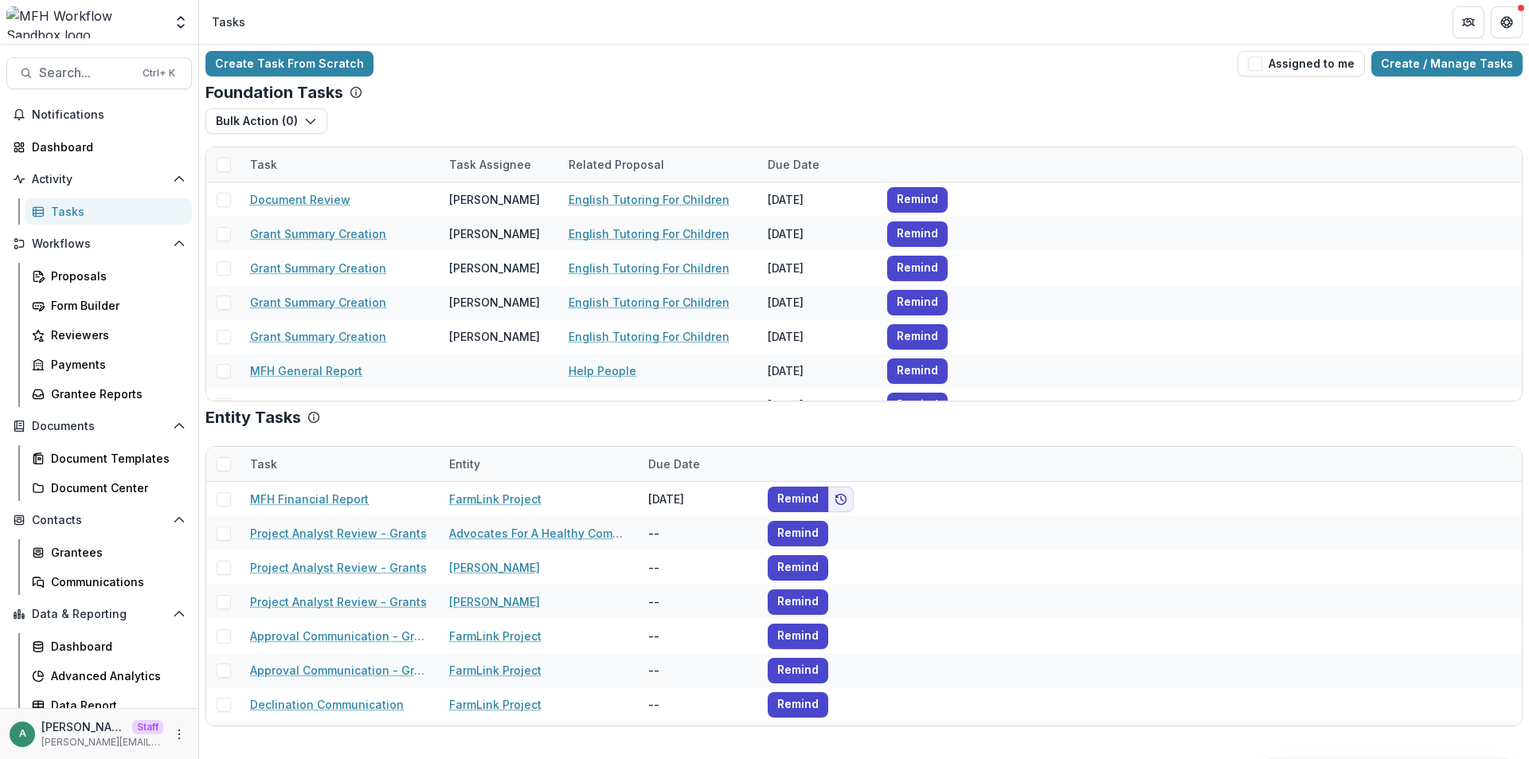 This screenshot has width=1529, height=759. Describe the element at coordinates (1506, 22) in the screenshot. I see `button: Get Help` at that location.